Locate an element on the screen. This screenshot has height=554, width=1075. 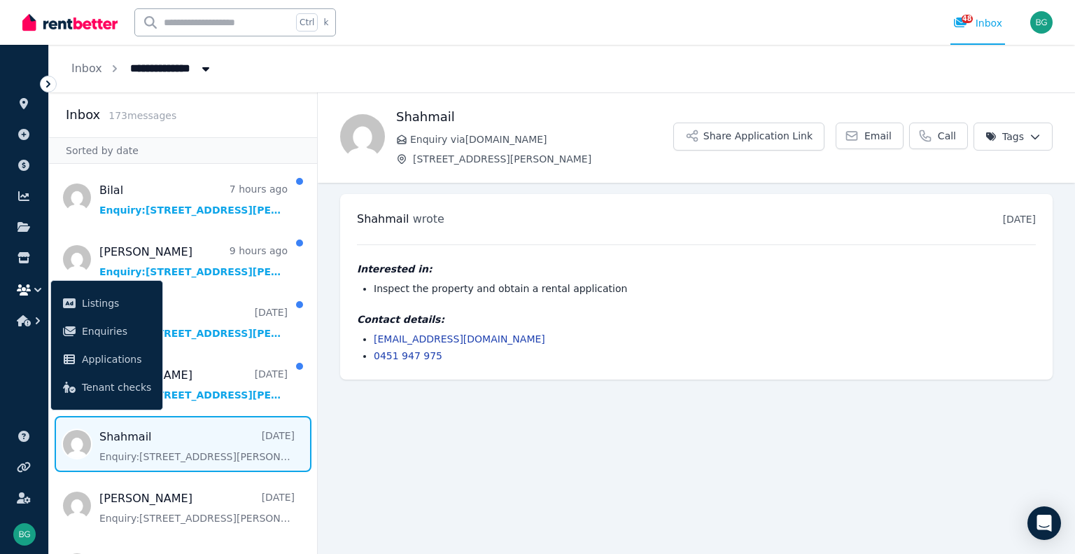
a: Tenant checks is located at coordinates (106, 387).